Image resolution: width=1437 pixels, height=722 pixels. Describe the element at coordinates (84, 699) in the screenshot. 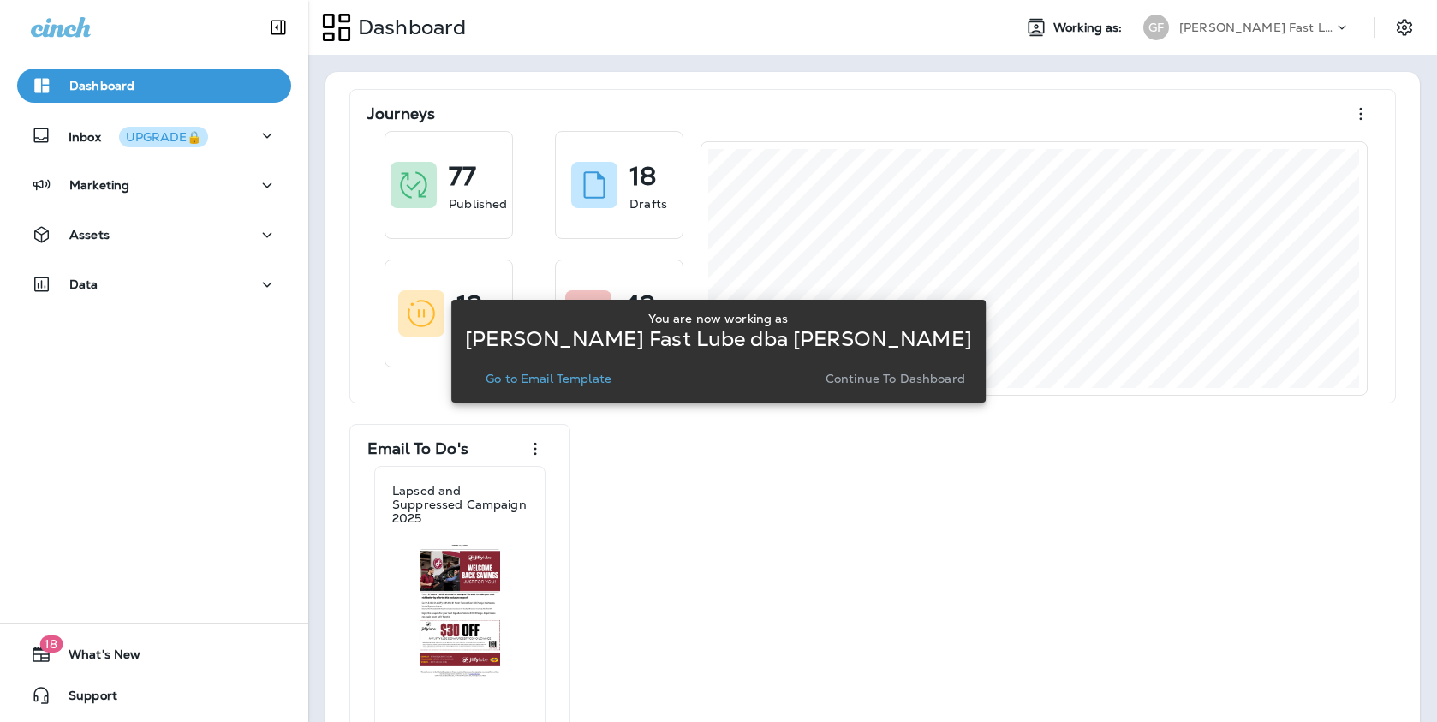

I see `span: Support` at that location.